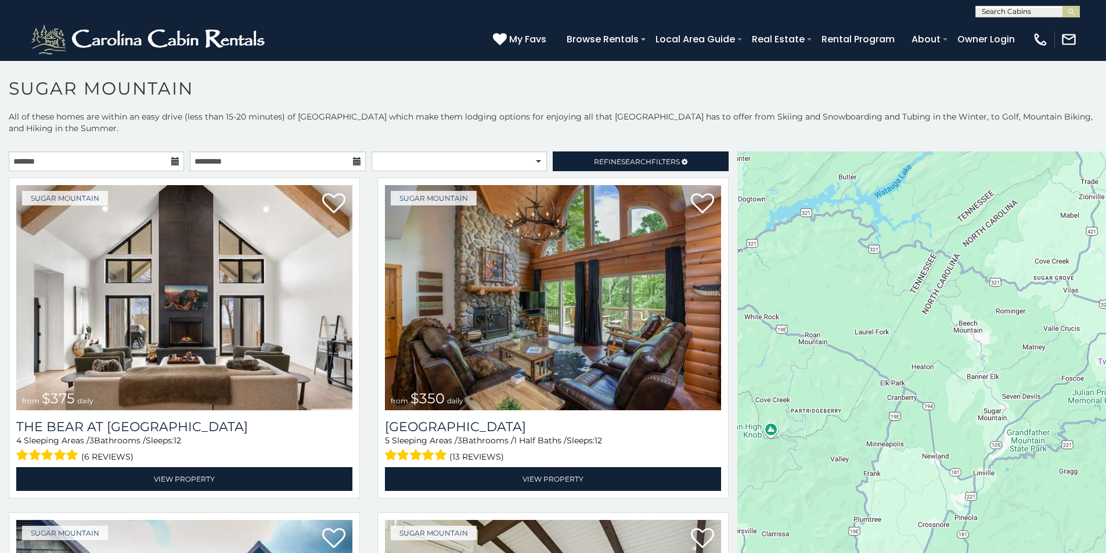 This screenshot has height=553, width=1106. What do you see at coordinates (521, 39) in the screenshot?
I see `a: My Favs` at bounding box center [521, 39].